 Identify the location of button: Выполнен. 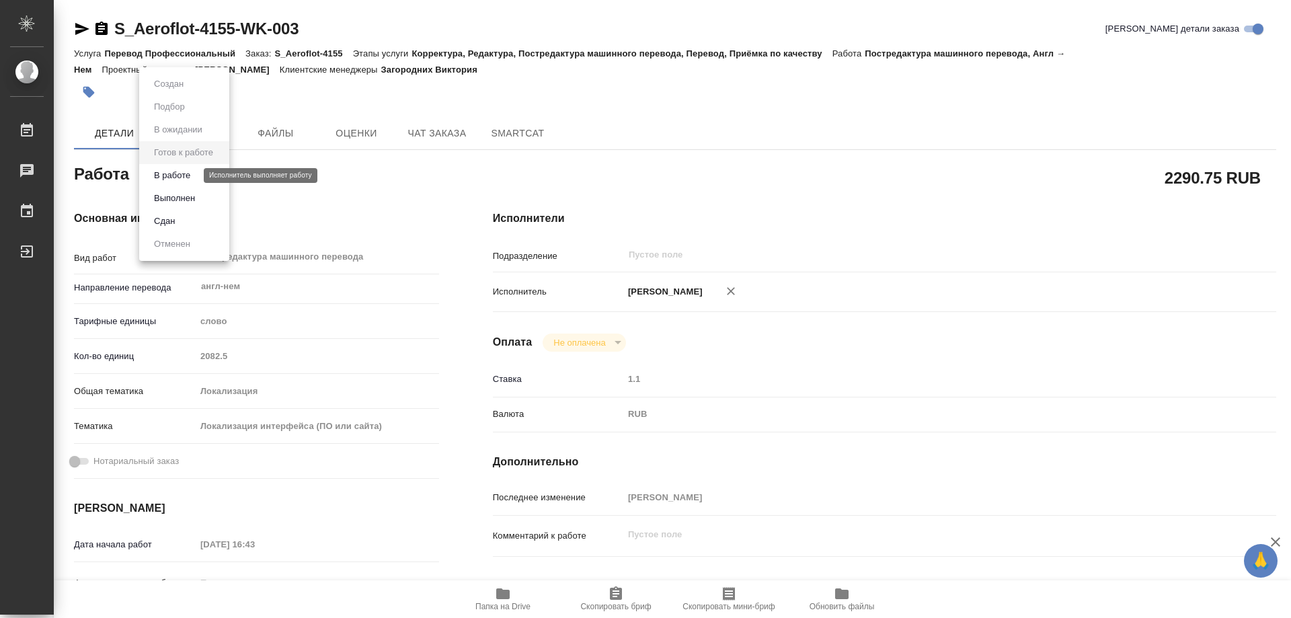
(174, 198).